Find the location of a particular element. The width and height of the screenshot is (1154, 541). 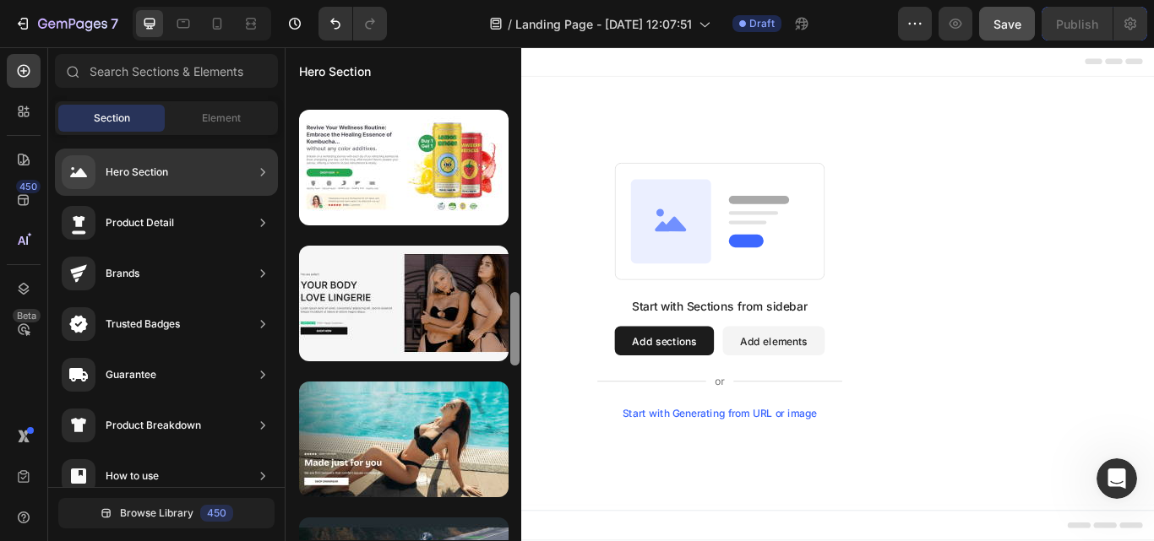

button: 7 is located at coordinates (66, 24).